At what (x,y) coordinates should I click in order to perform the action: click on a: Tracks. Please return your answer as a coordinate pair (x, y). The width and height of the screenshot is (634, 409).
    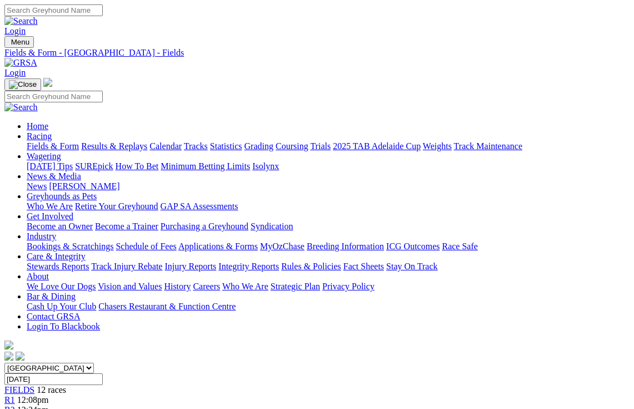
    Looking at the image, I should click on (196, 146).